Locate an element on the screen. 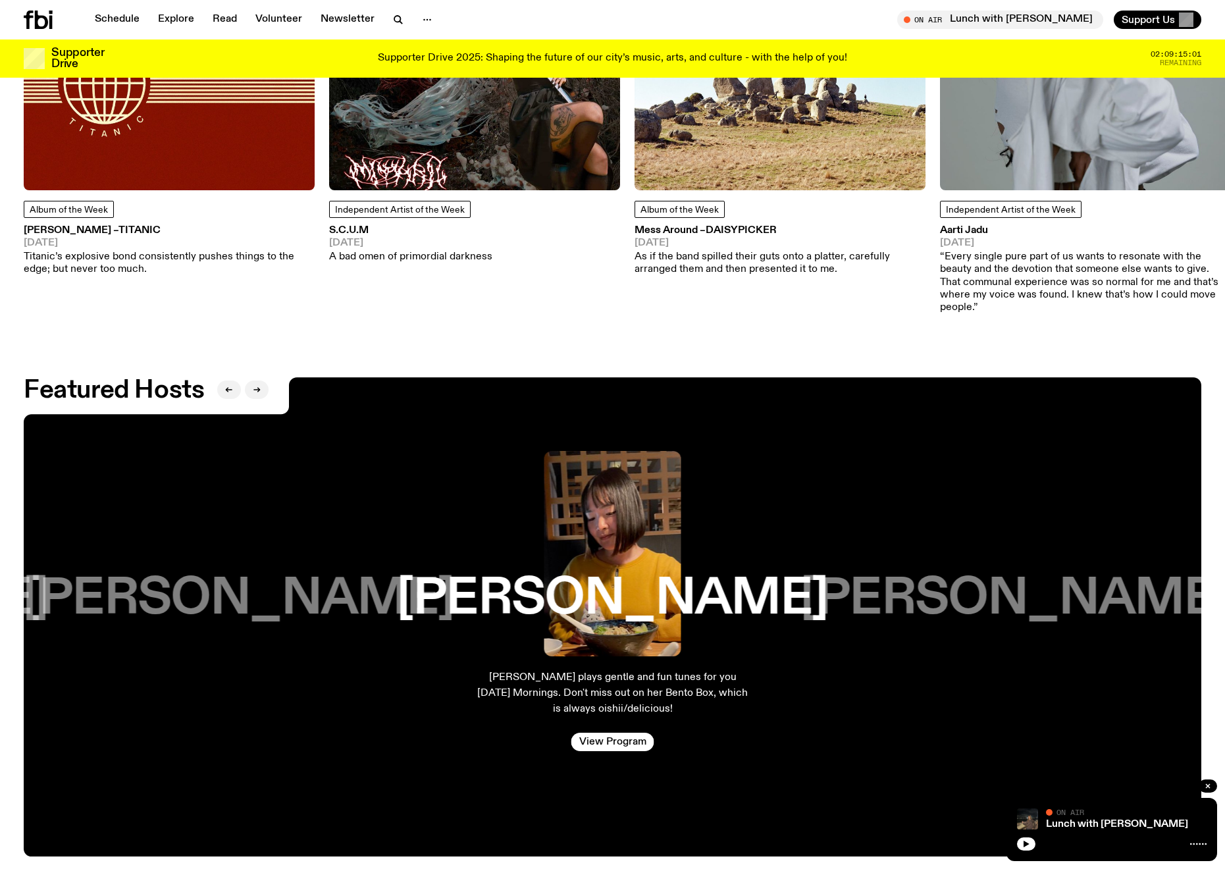  h3: S.C.U.M is located at coordinates (411, 230).